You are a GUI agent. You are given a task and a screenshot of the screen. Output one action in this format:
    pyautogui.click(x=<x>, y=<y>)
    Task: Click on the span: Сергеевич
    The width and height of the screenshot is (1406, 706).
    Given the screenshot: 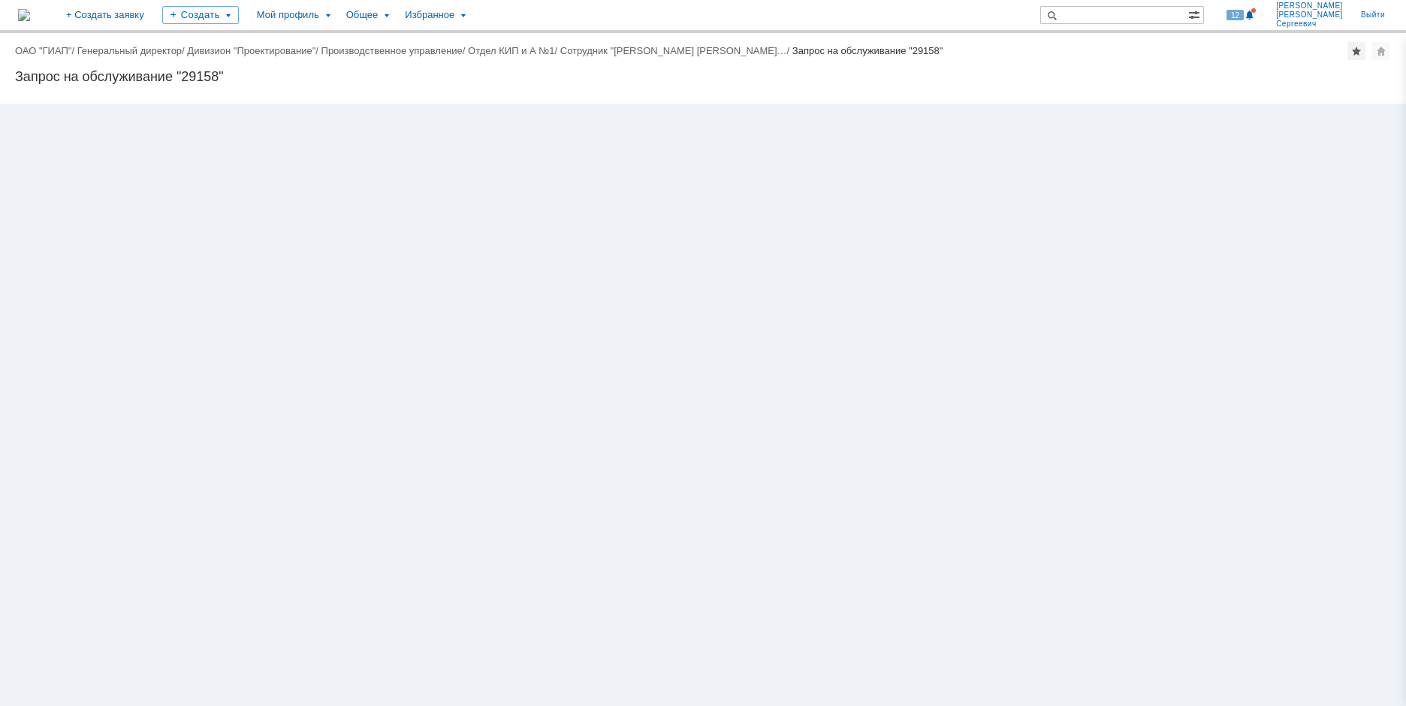 What is the action you would take?
    pyautogui.click(x=1309, y=24)
    